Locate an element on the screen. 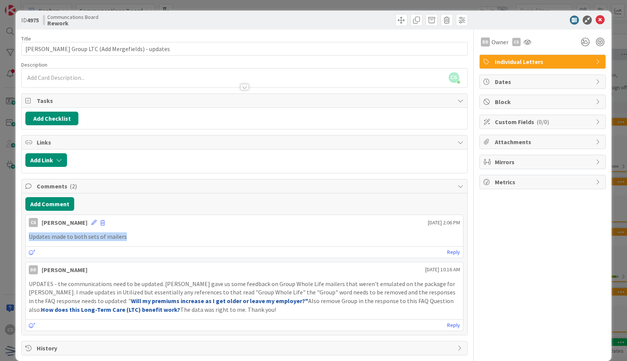 The width and height of the screenshot is (627, 361). span: Individual Letters is located at coordinates (544, 62).